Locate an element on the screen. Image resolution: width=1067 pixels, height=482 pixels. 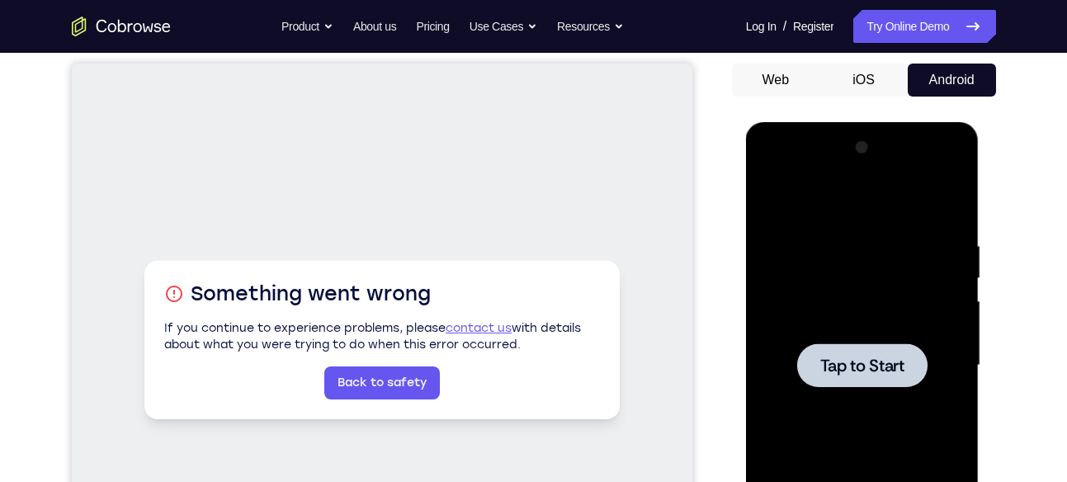
a: Pricing is located at coordinates (432, 26).